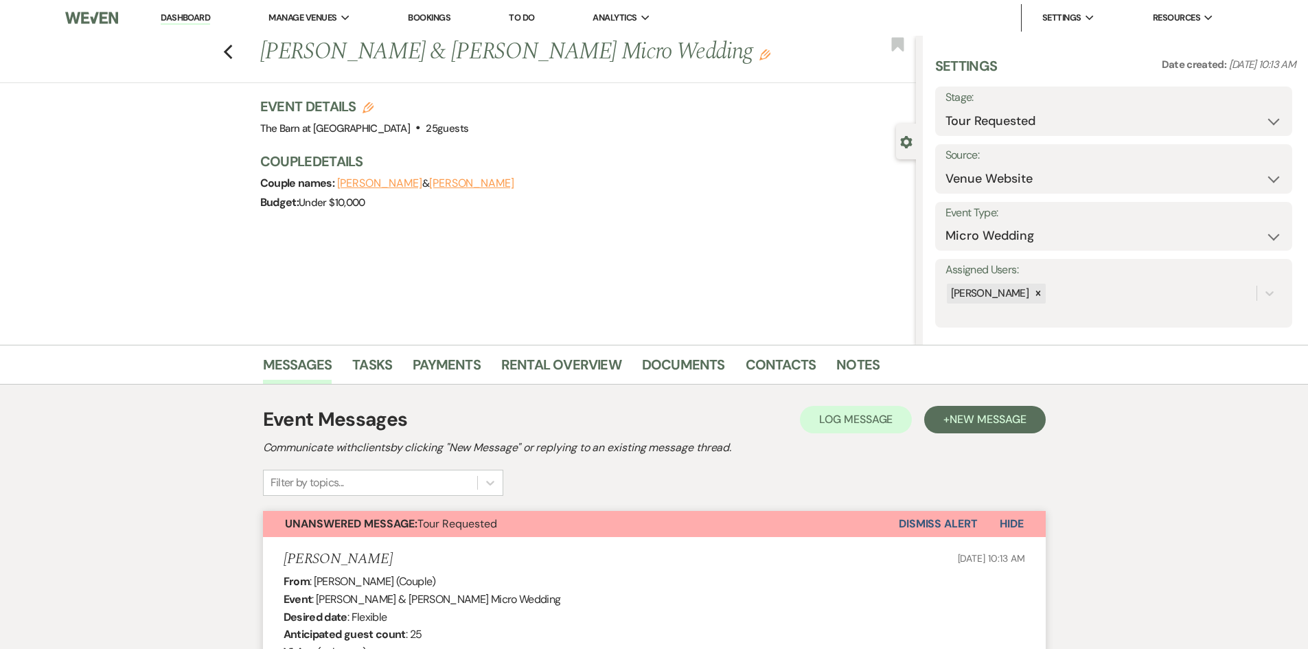 Image resolution: width=1308 pixels, height=649 pixels. What do you see at coordinates (856, 419) in the screenshot?
I see `span: Log Message` at bounding box center [856, 419].